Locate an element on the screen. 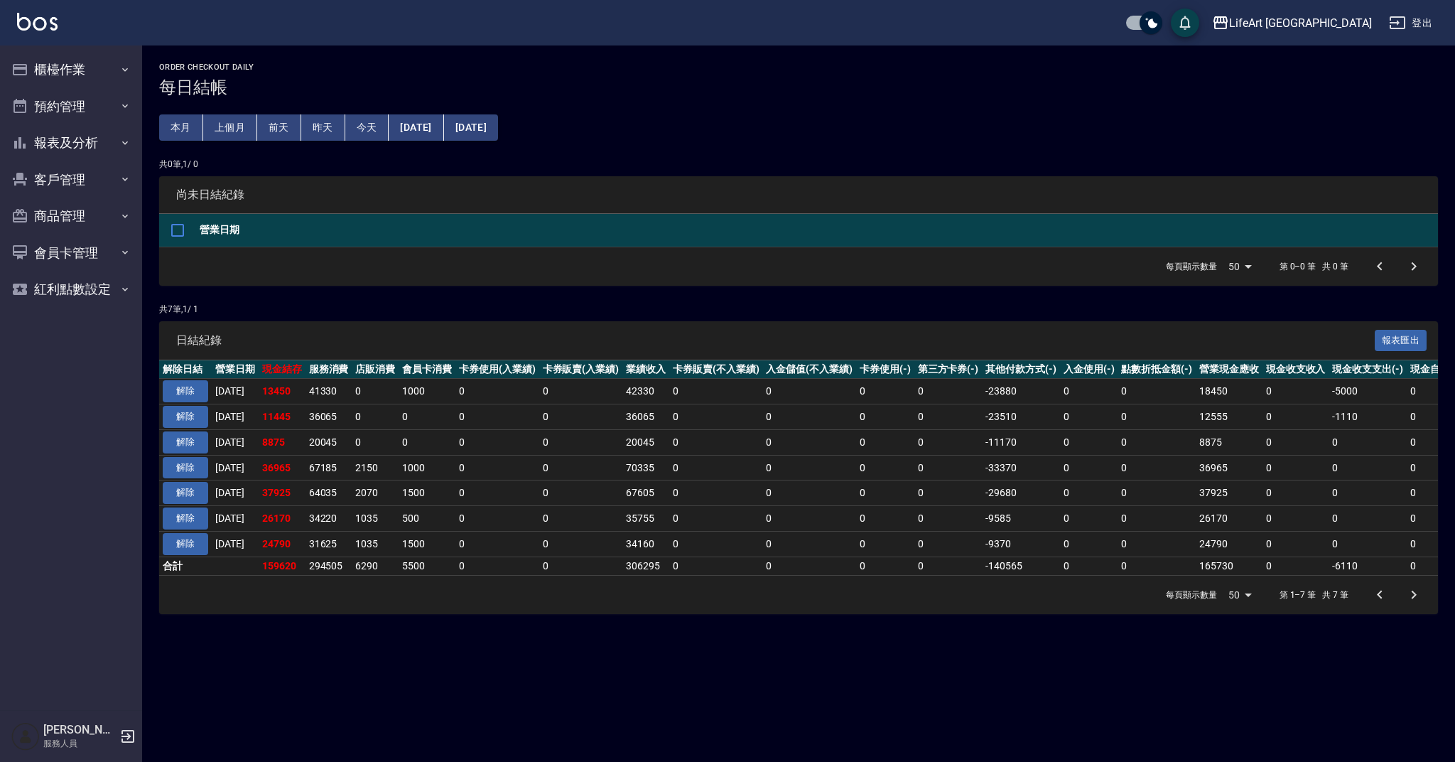  td: 1000 is located at coordinates (427, 468).